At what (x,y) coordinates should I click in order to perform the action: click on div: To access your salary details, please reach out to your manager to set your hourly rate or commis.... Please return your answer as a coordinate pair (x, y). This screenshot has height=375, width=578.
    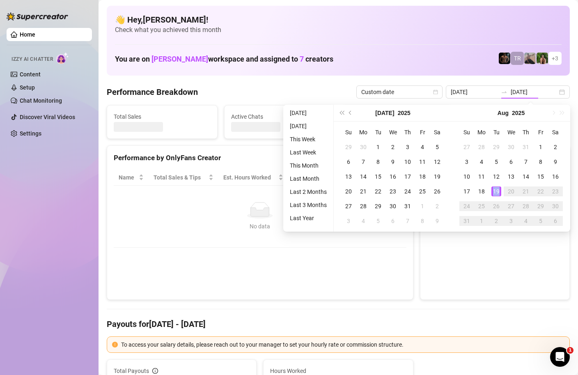
    Looking at the image, I should click on (343, 344).